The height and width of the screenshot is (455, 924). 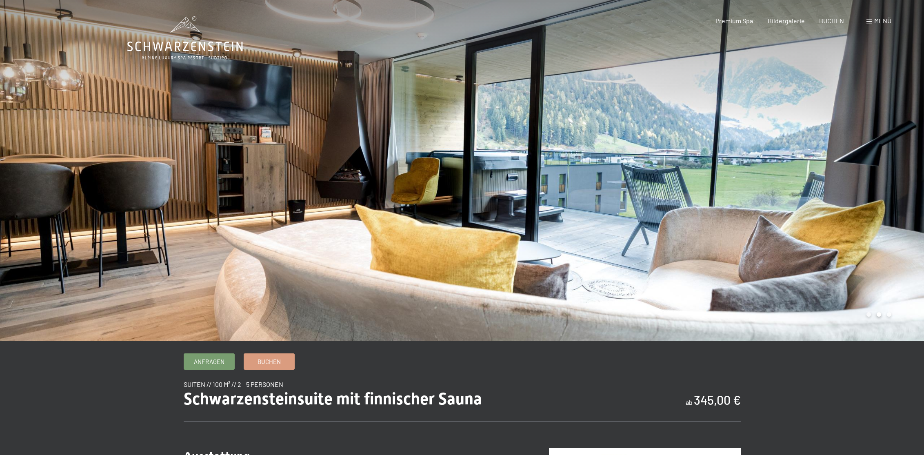 What do you see at coordinates (786, 20) in the screenshot?
I see `a: Bildergalerie` at bounding box center [786, 20].